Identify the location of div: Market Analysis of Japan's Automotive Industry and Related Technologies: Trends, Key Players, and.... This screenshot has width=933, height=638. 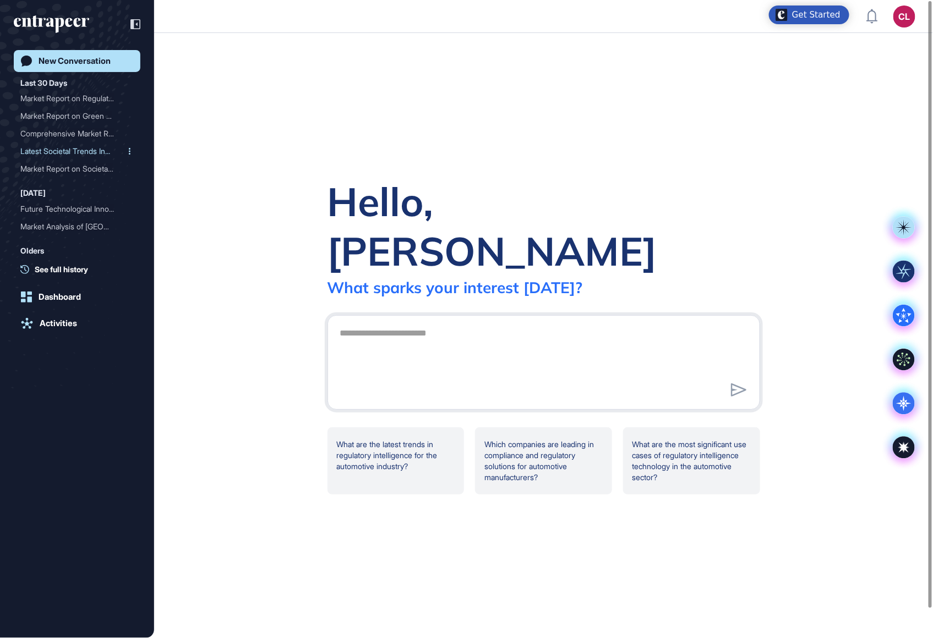
(77, 227).